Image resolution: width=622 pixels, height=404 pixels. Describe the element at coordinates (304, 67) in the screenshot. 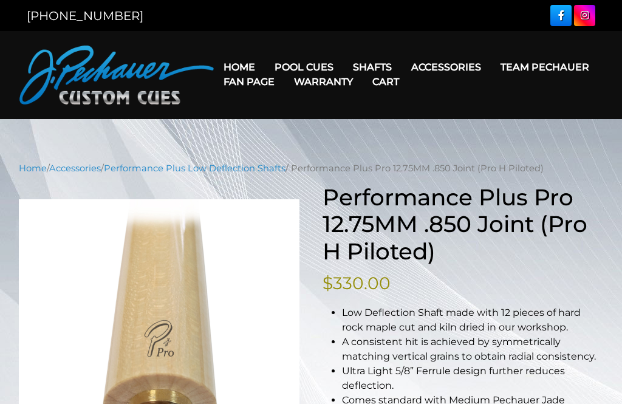

I see `a: Pool Cues` at that location.